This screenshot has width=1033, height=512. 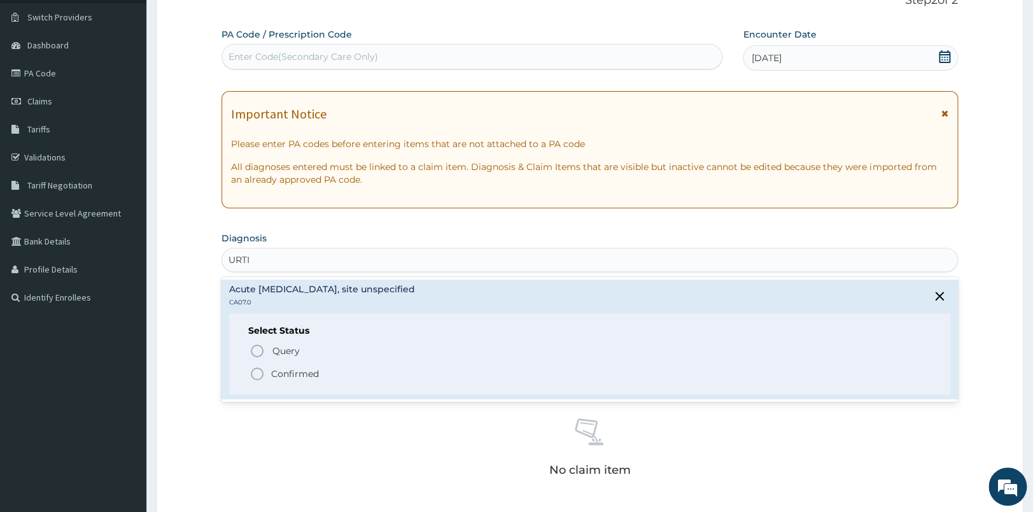 What do you see at coordinates (48, 45) in the screenshot?
I see `span: Dashboard` at bounding box center [48, 45].